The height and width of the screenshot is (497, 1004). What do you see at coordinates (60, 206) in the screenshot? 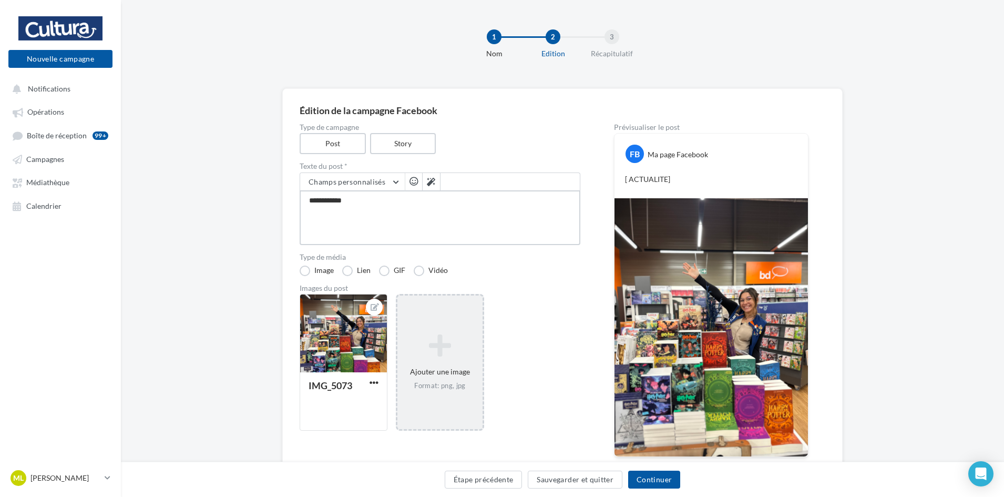
I see `a: Calendrier` at bounding box center [60, 206].